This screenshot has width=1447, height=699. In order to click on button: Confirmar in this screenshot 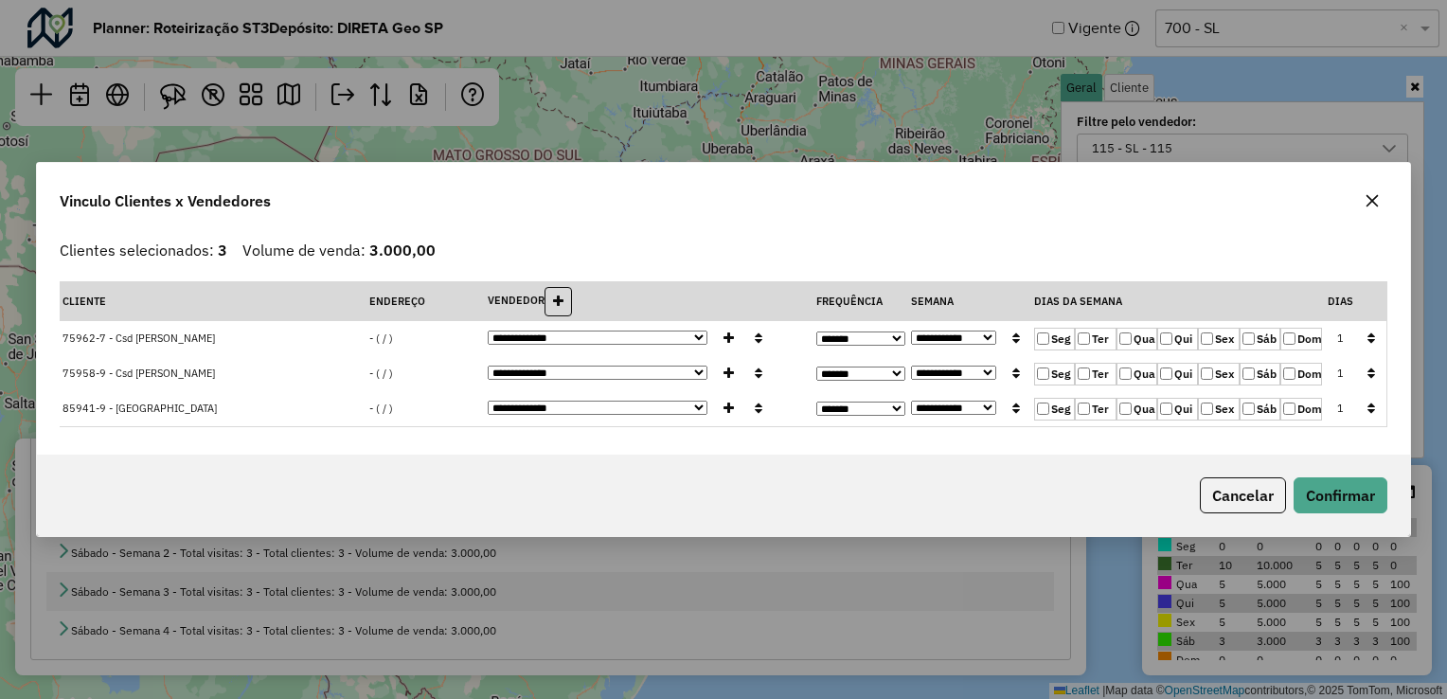, I will do `click(1340, 495)`.